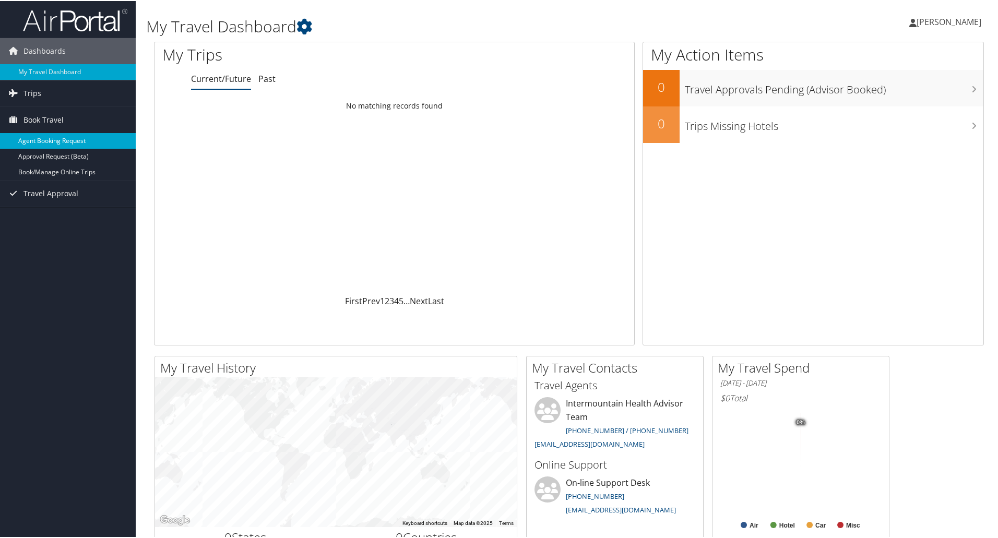 This screenshot has width=998, height=538. Describe the element at coordinates (754, 524) in the screenshot. I see `text: Air` at that location.